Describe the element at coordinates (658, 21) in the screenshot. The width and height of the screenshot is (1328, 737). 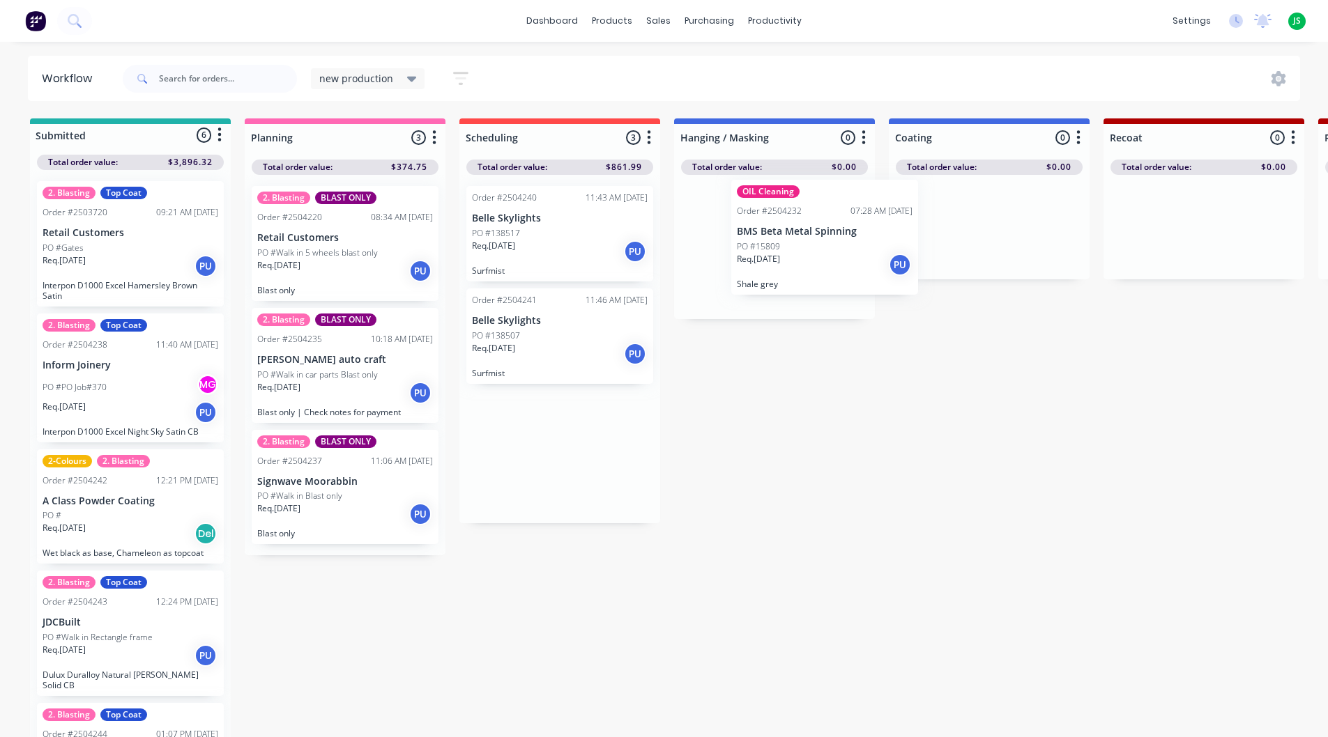
I see `div: sales` at that location.